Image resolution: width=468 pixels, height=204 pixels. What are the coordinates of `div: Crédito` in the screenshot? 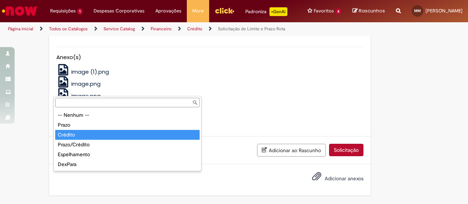 It's located at (127, 135).